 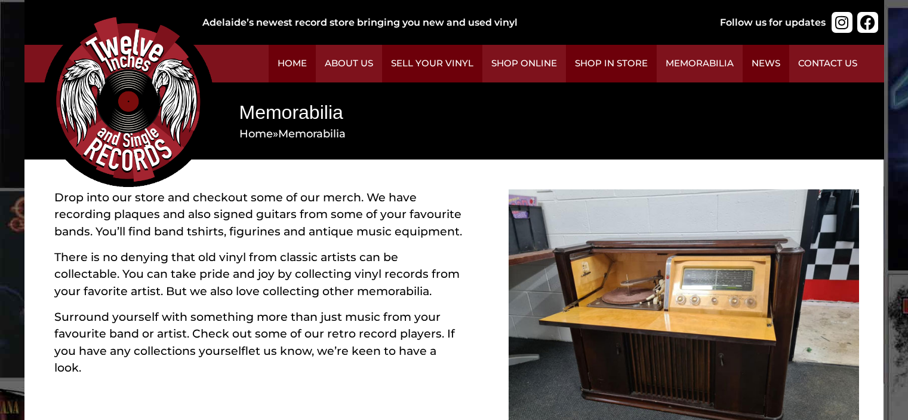 I want to click on a: Memorabilia, so click(x=700, y=63).